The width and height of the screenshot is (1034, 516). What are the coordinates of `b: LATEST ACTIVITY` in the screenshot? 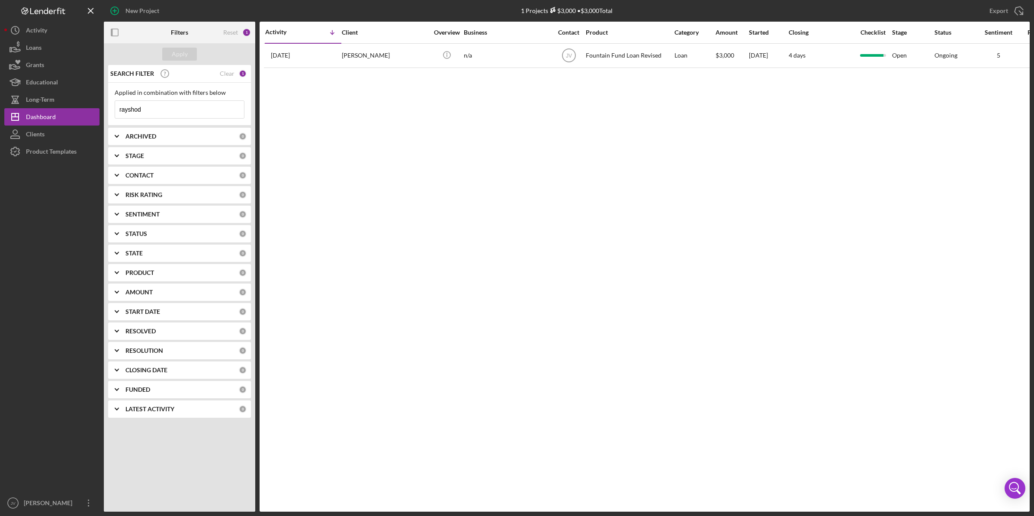 It's located at (150, 409).